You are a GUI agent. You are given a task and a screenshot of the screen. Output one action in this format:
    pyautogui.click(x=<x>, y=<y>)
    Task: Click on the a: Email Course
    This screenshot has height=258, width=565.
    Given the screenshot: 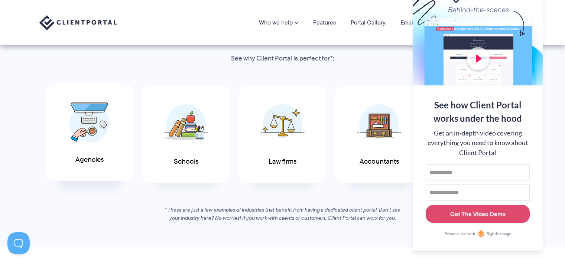 What is the action you would take?
    pyautogui.click(x=417, y=23)
    